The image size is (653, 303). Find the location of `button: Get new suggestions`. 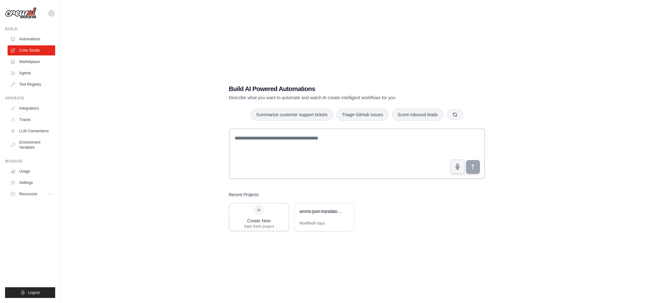

button: Get new suggestions is located at coordinates (455, 115).